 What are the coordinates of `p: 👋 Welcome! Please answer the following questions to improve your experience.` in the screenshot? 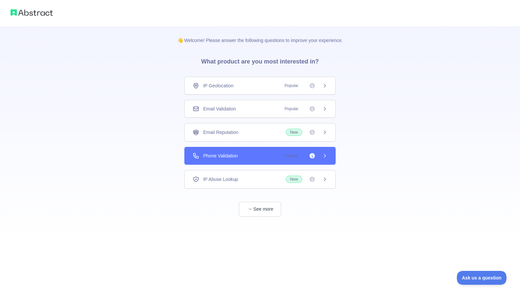 It's located at (260, 35).